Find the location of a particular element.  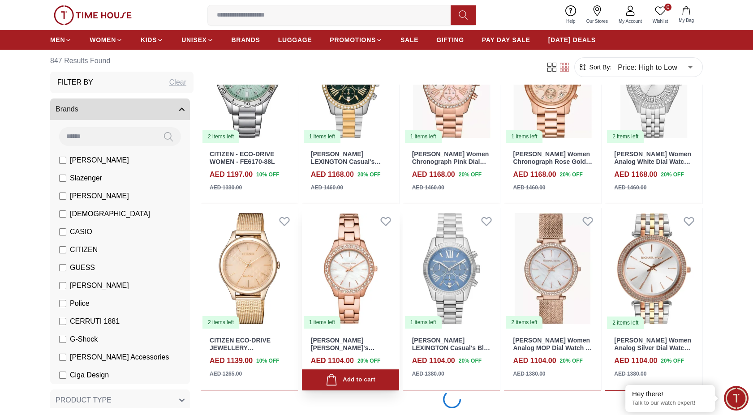

span: PROMOTIONS is located at coordinates (353, 40).